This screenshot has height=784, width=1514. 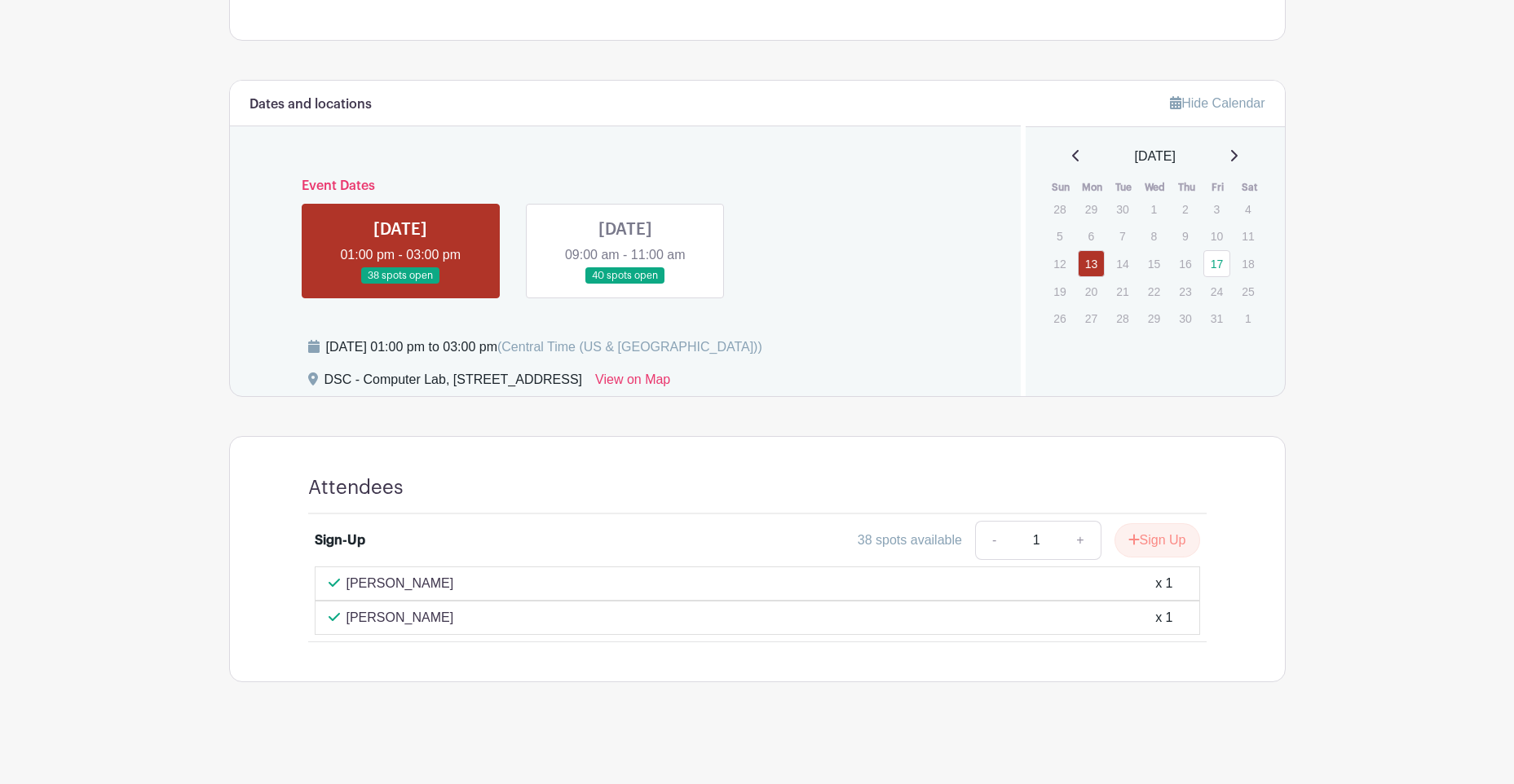 I want to click on div: Sign-Up, so click(x=339, y=541).